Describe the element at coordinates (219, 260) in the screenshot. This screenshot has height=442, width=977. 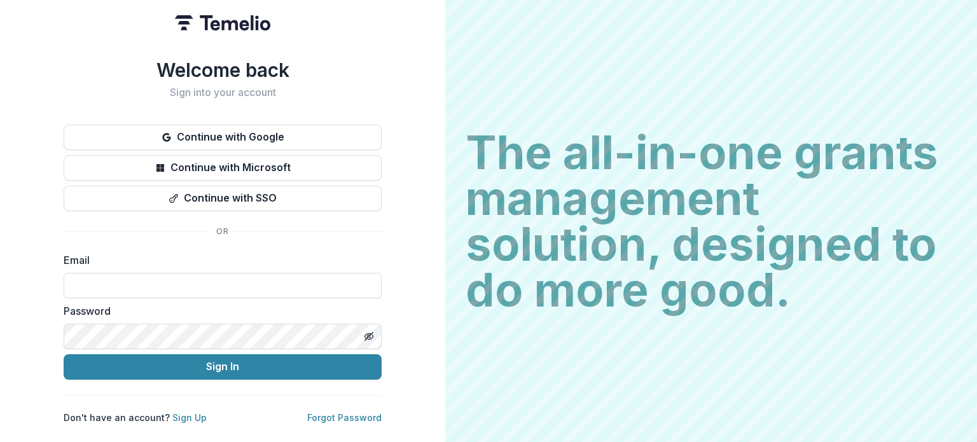
I see `label: Email` at that location.